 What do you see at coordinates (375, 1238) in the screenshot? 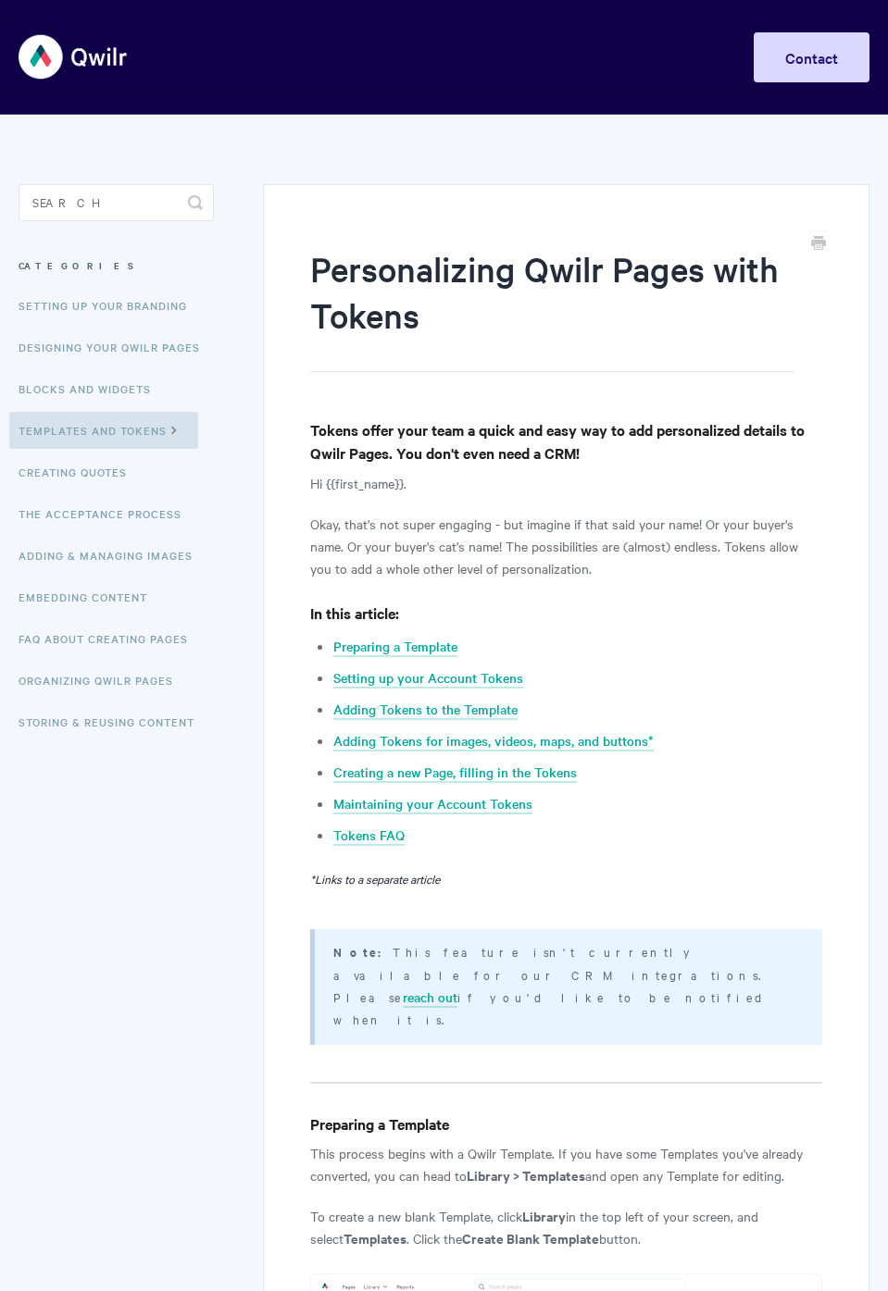
I see `strong: Templates` at bounding box center [375, 1238].